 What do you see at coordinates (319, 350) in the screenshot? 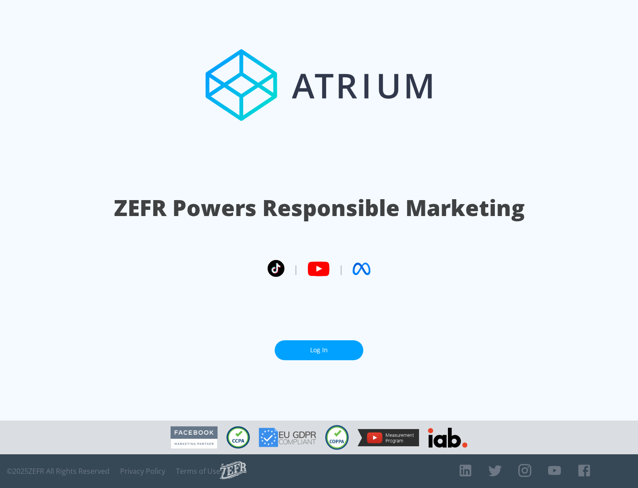
I see `a: Log In` at bounding box center [319, 350].